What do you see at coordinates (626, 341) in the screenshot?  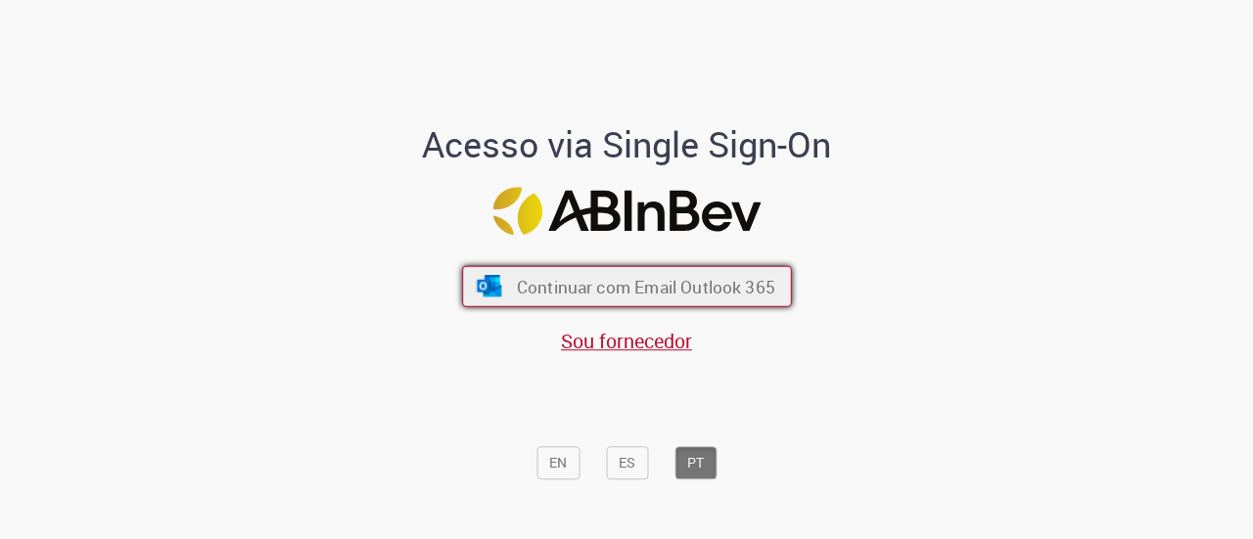 I see `span: Sou fornecedor` at bounding box center [626, 341].